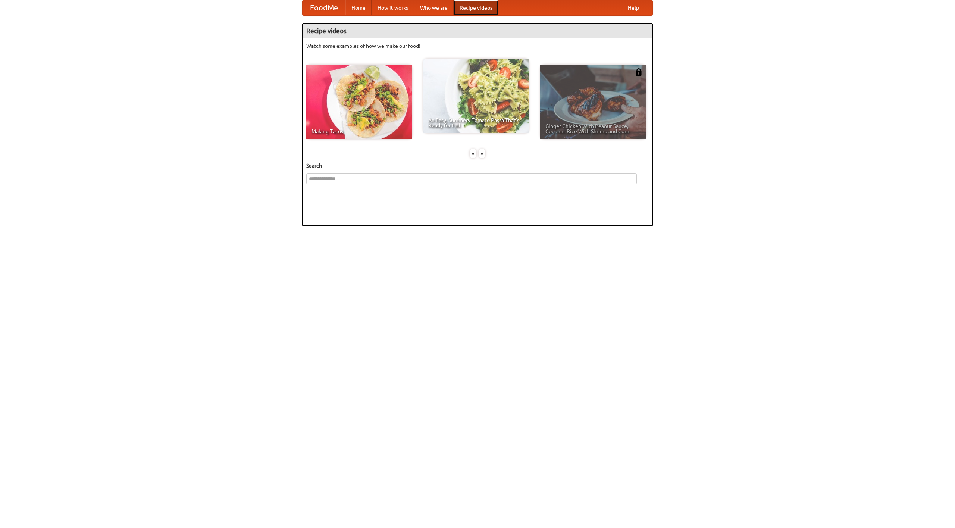 Image resolution: width=955 pixels, height=528 pixels. What do you see at coordinates (393, 8) in the screenshot?
I see `a: How it works` at bounding box center [393, 8].